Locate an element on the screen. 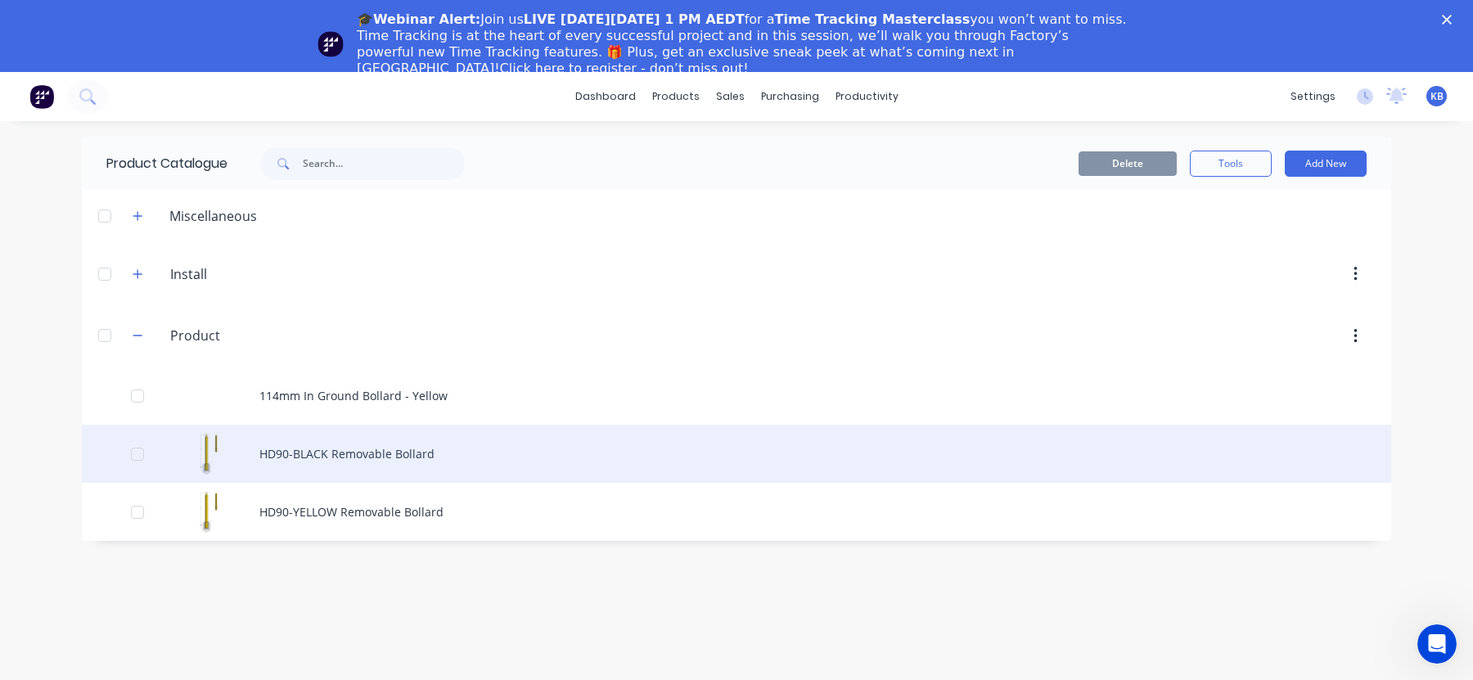  input: Search... is located at coordinates (384, 164).